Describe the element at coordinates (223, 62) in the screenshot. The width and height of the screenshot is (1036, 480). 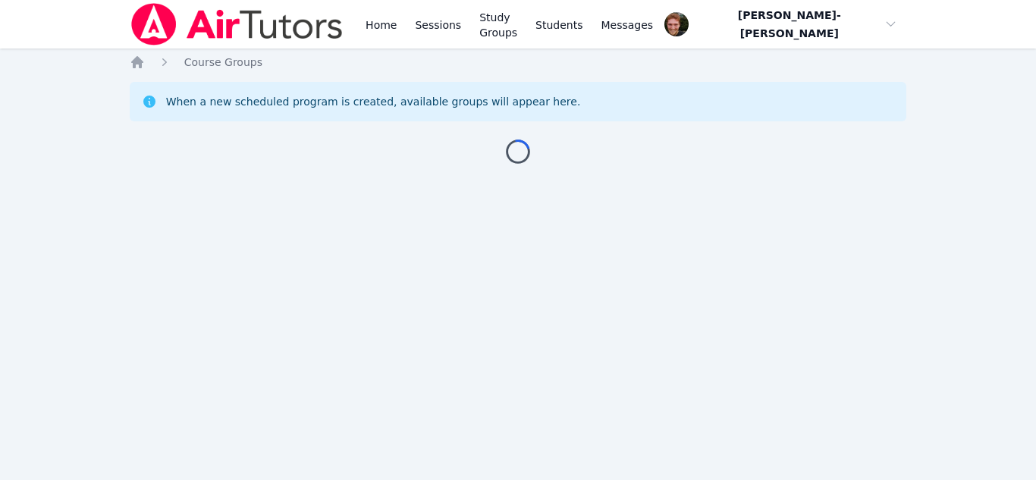
I see `a: Course Groups` at that location.